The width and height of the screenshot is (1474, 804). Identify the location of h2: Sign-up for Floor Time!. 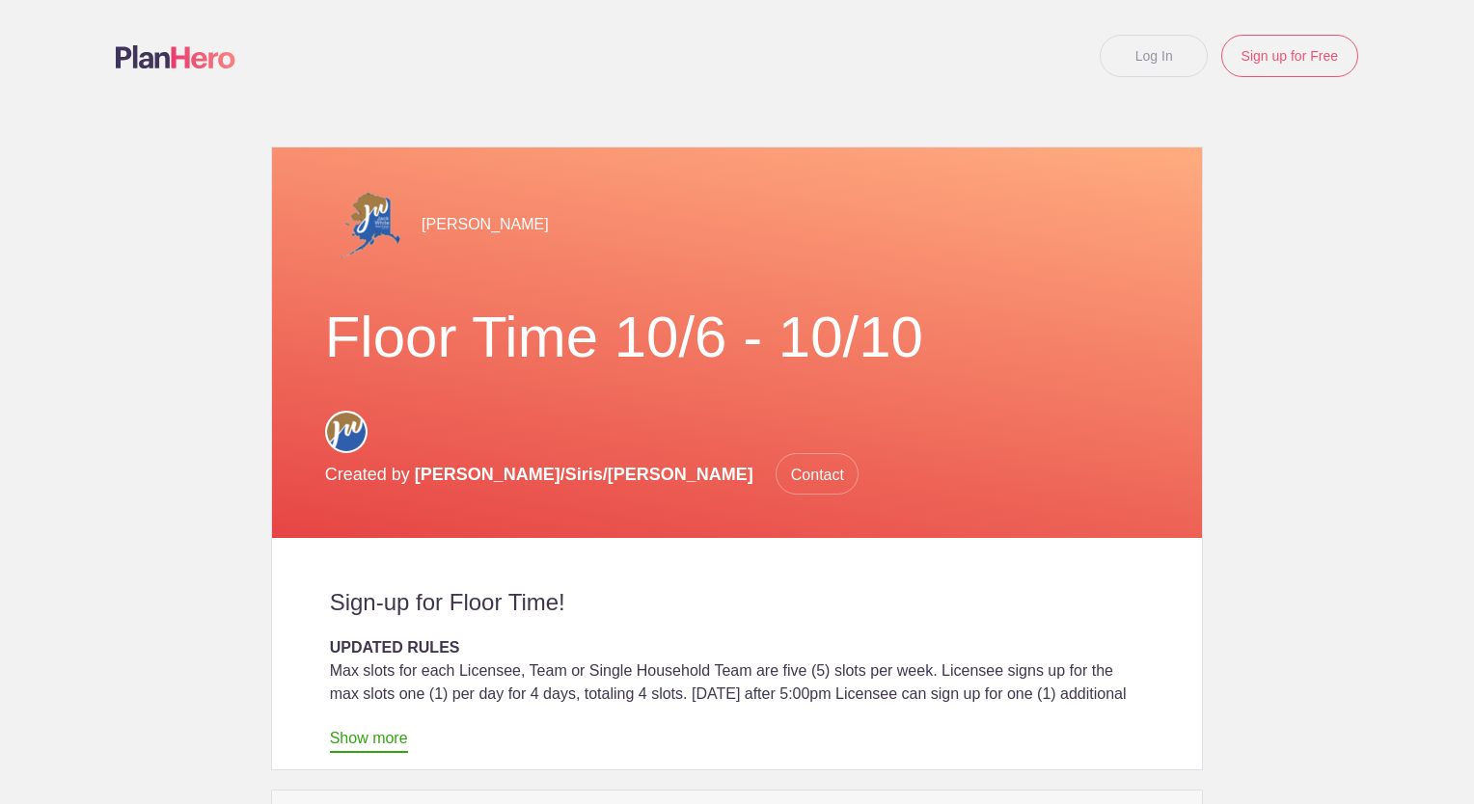
(737, 603).